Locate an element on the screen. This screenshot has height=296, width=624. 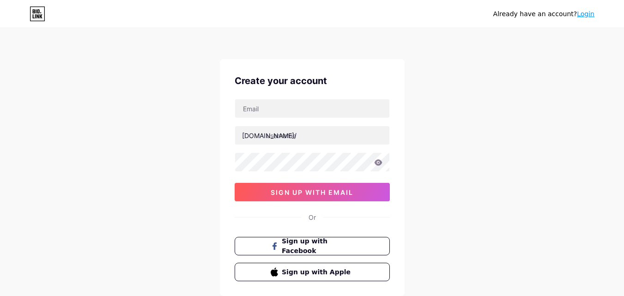
a: Login is located at coordinates (586, 14).